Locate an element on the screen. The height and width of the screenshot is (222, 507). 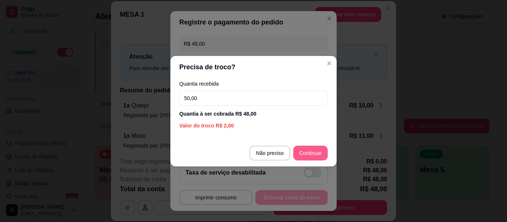
button: Não preciso is located at coordinates (270, 153).